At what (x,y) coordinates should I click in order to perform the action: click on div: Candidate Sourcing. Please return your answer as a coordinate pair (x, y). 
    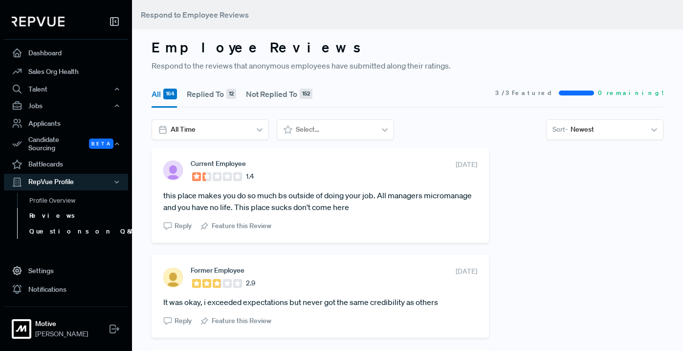
    Looking at the image, I should click on (66, 144).